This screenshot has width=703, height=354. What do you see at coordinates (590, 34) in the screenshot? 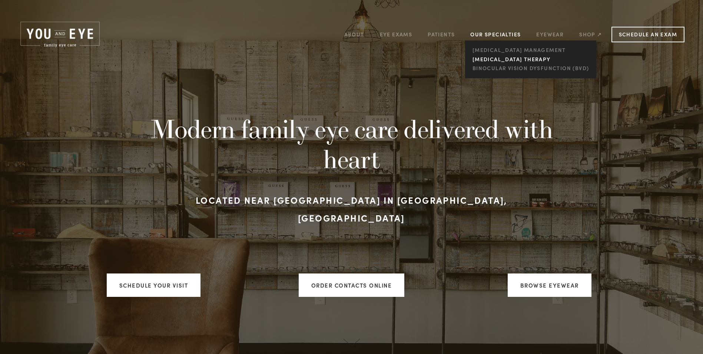
I see `a: Shop ↗` at bounding box center [590, 34].